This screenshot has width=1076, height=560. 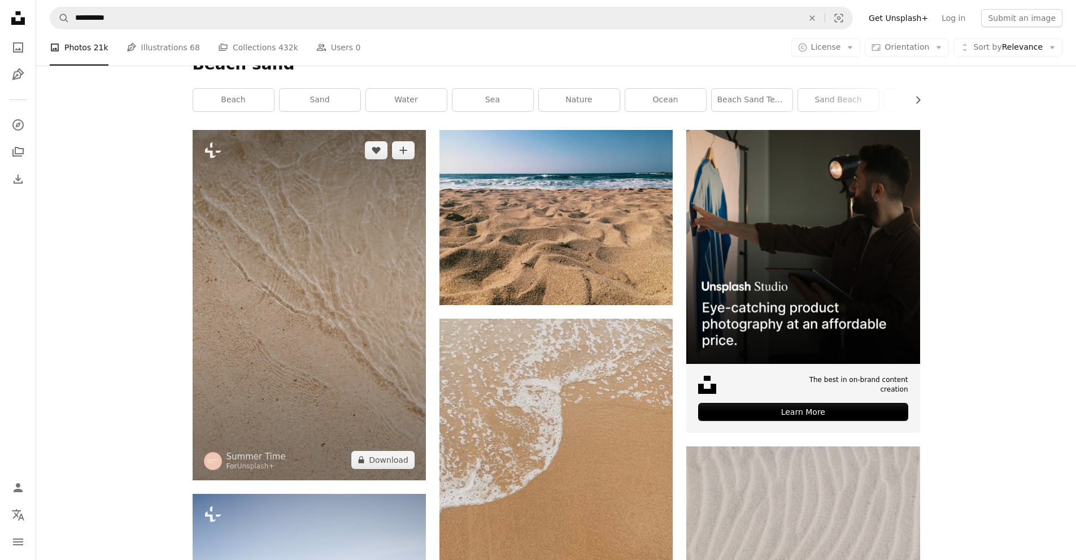 What do you see at coordinates (383, 460) in the screenshot?
I see `button: Download` at bounding box center [383, 460].